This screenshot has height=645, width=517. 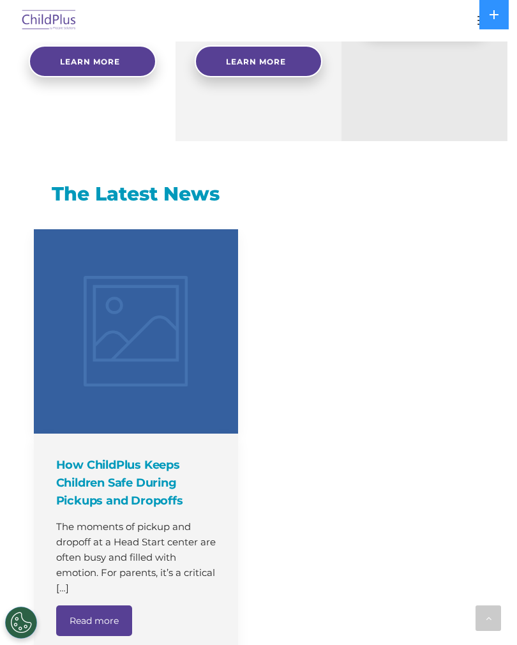 What do you see at coordinates (49, 20) in the screenshot?
I see `img: ChildPlus by Procare Solutions` at bounding box center [49, 20].